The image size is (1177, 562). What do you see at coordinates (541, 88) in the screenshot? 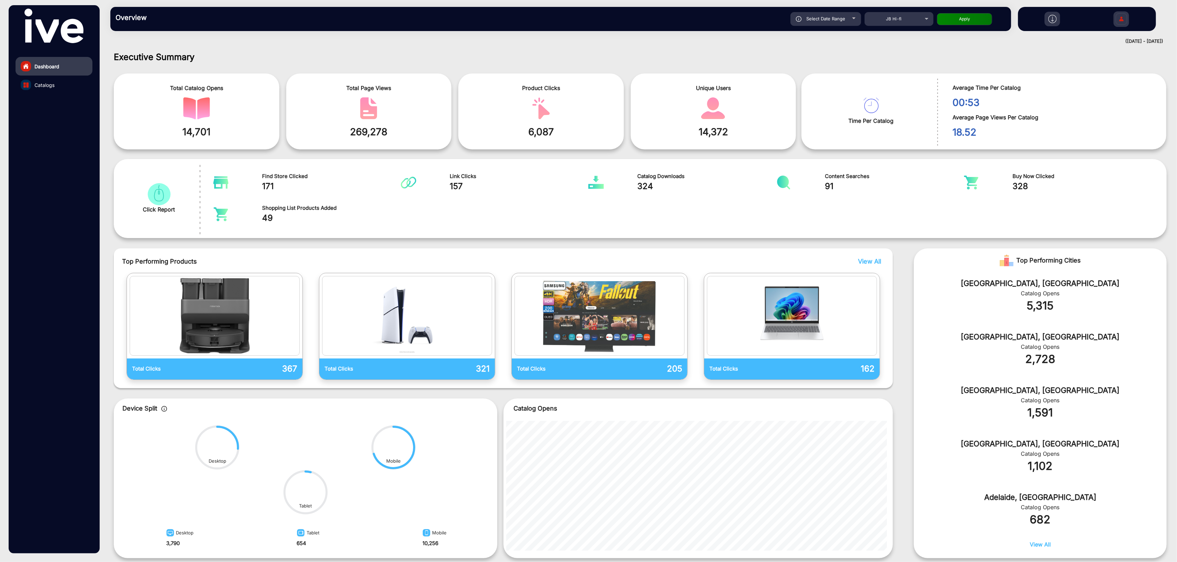
I see `span: Product Clicks` at bounding box center [541, 88].